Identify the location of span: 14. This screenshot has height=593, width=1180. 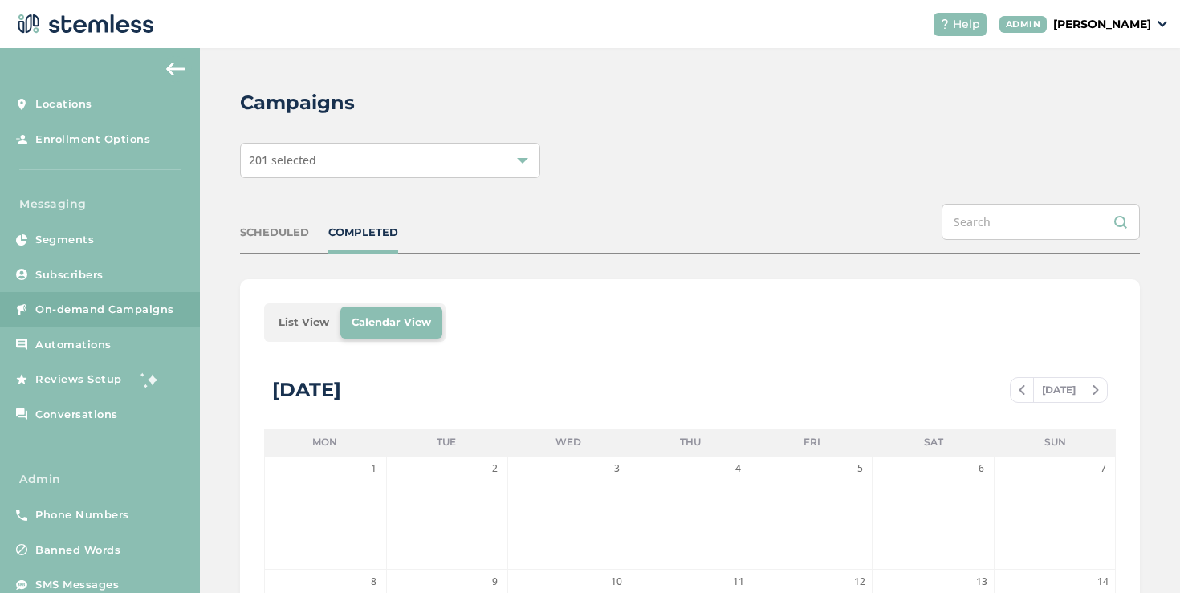
(1103, 582).